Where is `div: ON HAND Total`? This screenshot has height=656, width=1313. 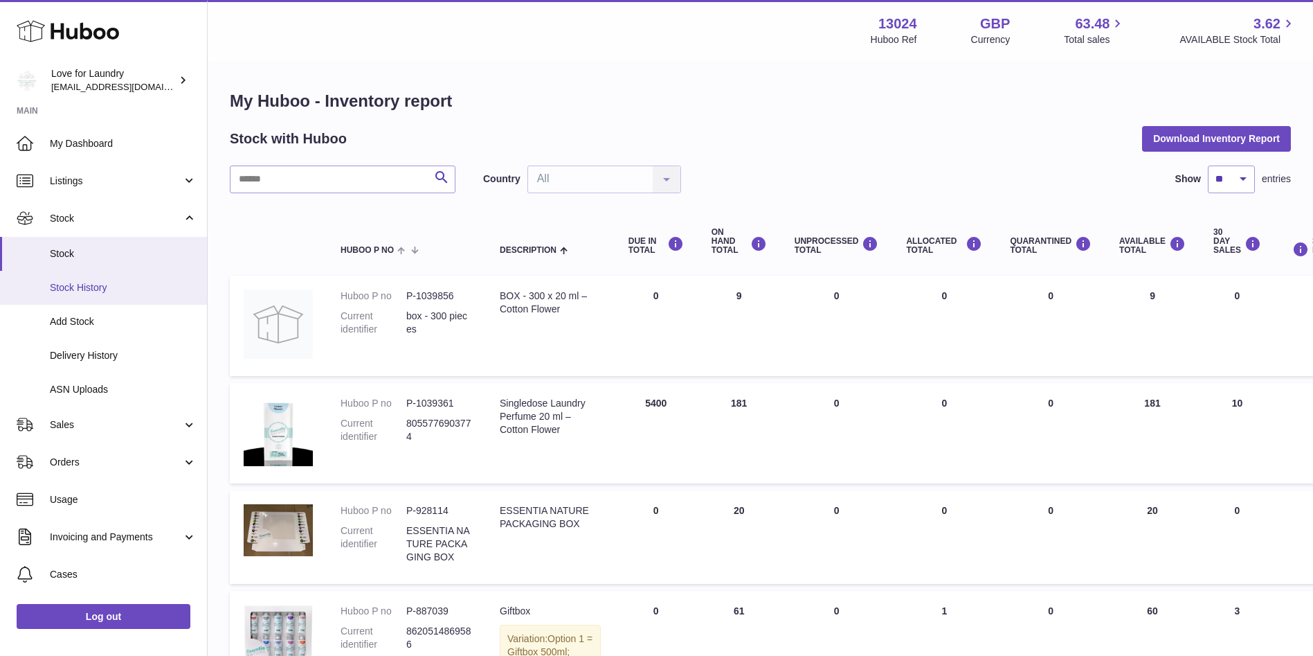 div: ON HAND Total is located at coordinates (739, 242).